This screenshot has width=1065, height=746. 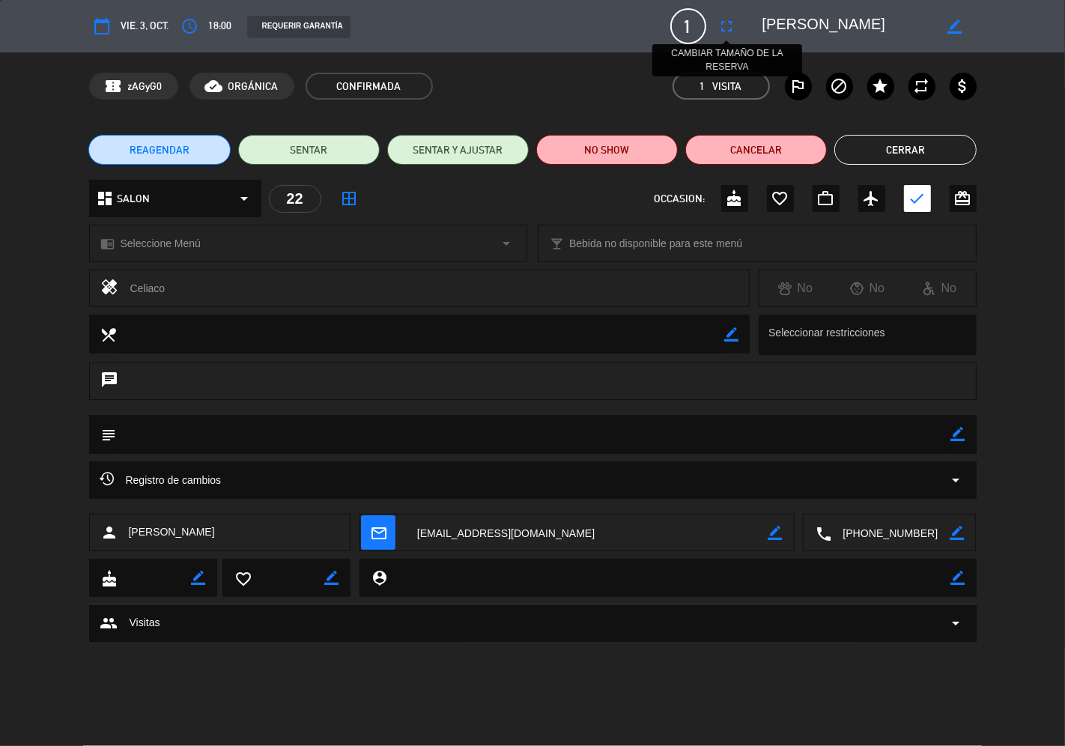 I want to click on i: person, so click(x=110, y=532).